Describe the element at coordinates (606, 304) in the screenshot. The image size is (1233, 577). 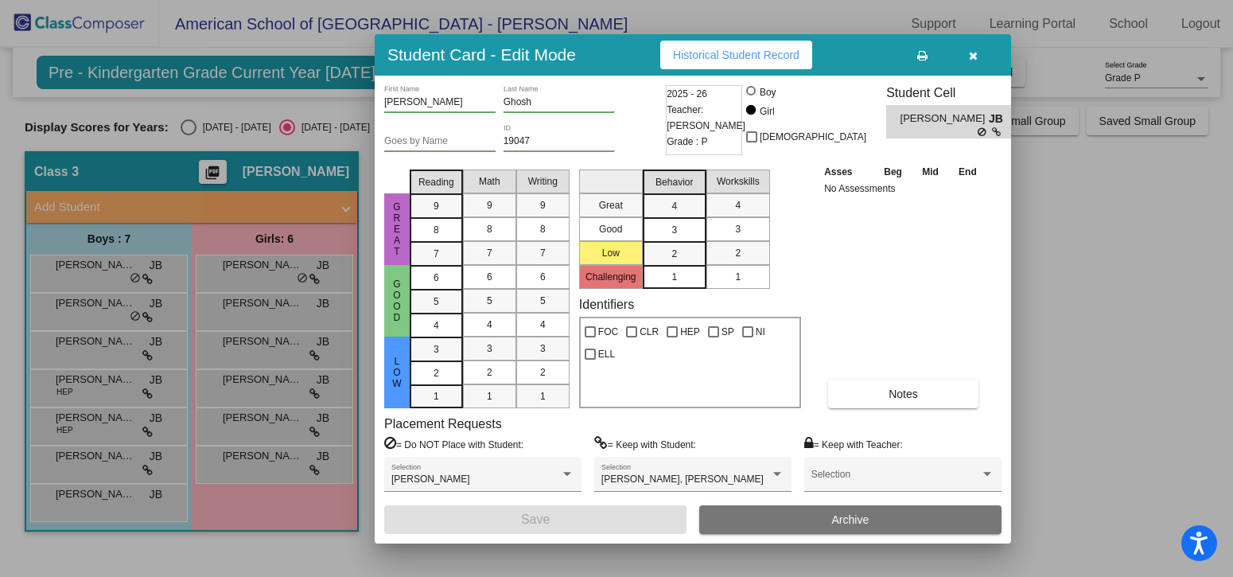
I see `label: Identifiers` at that location.